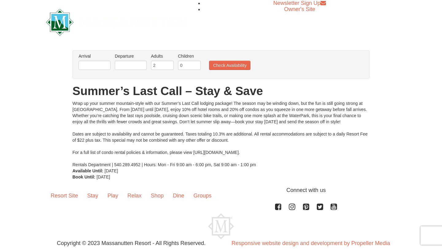 Image resolution: width=442 pixels, height=249 pixels. Describe the element at coordinates (95, 56) in the screenshot. I see `label: Arrival` at that location.